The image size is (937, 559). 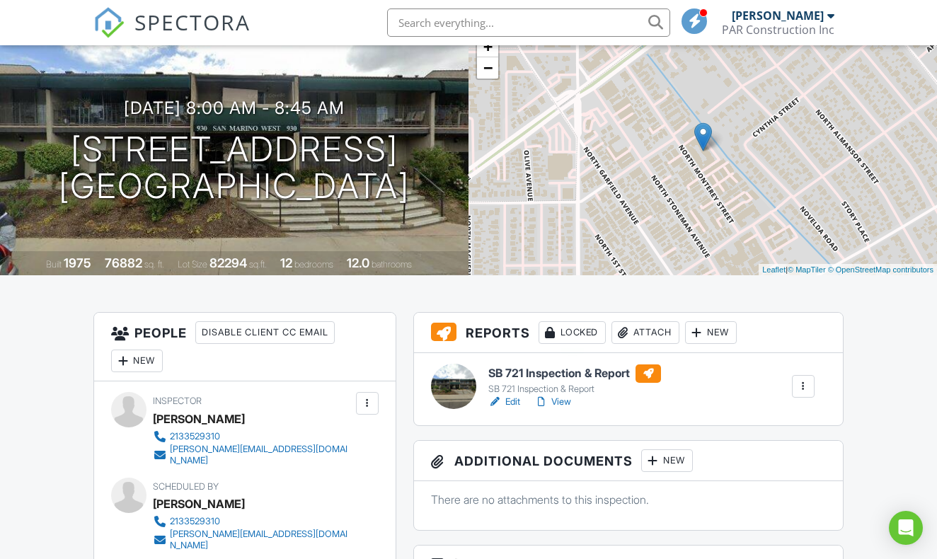 What do you see at coordinates (154, 264) in the screenshot?
I see `span: sq. ft.` at bounding box center [154, 264].